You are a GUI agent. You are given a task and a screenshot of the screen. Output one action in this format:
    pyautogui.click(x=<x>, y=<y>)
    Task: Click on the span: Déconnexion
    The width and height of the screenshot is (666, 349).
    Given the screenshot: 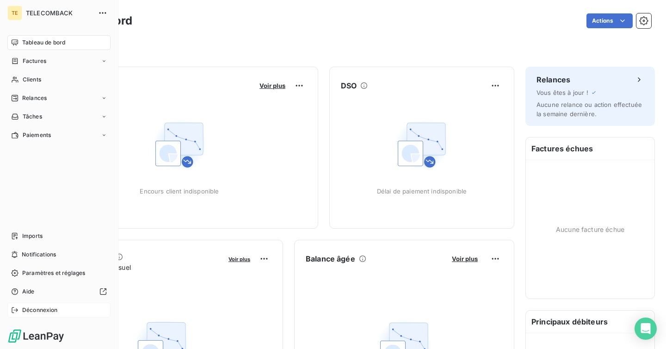 What is the action you would take?
    pyautogui.click(x=40, y=310)
    